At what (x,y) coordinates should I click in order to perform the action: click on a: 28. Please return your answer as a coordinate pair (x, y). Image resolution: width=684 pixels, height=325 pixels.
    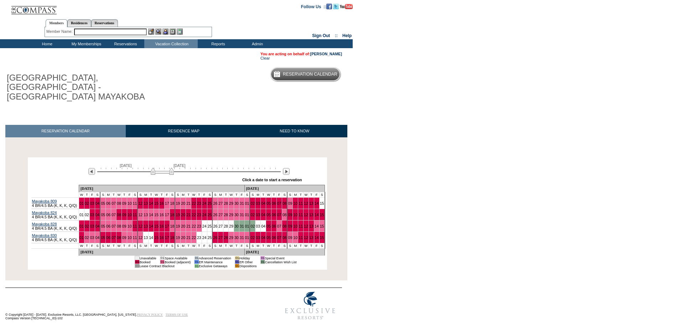
    Looking at the image, I should click on (226, 203).